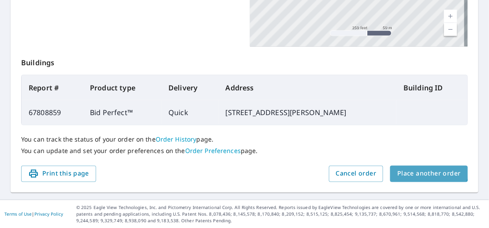 Image resolution: width=489 pixels, height=228 pixels. What do you see at coordinates (213, 151) in the screenshot?
I see `a: Order Preferences` at bounding box center [213, 151].